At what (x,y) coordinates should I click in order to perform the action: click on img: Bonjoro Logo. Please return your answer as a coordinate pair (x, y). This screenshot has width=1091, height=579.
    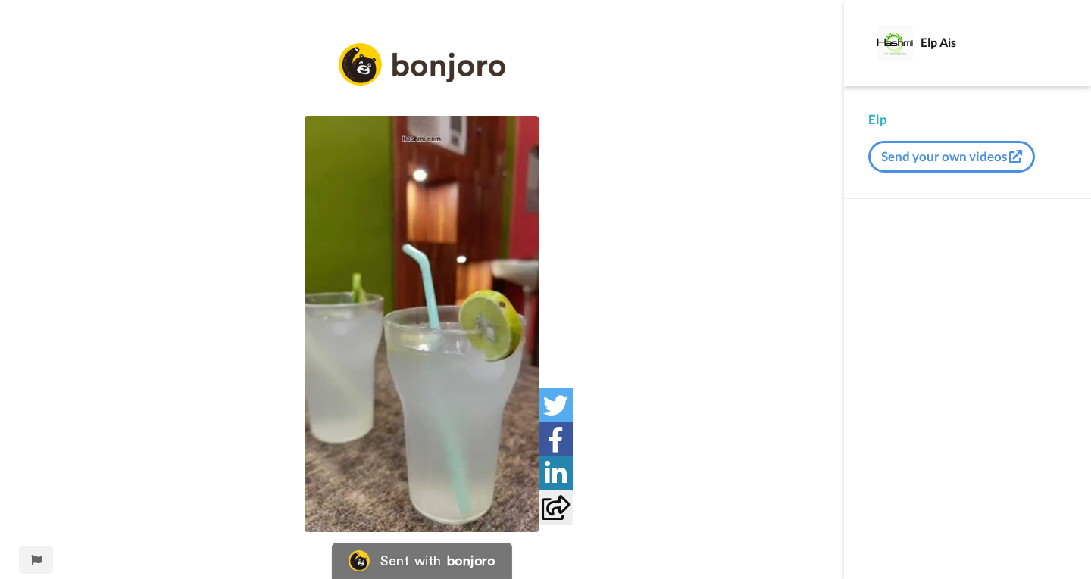
    Looking at the image, I should click on (359, 561).